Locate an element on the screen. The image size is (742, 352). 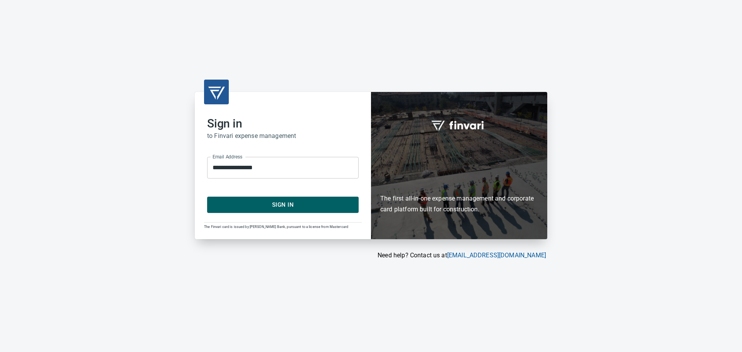
img: fullword_logo_white.png is located at coordinates (459, 125).